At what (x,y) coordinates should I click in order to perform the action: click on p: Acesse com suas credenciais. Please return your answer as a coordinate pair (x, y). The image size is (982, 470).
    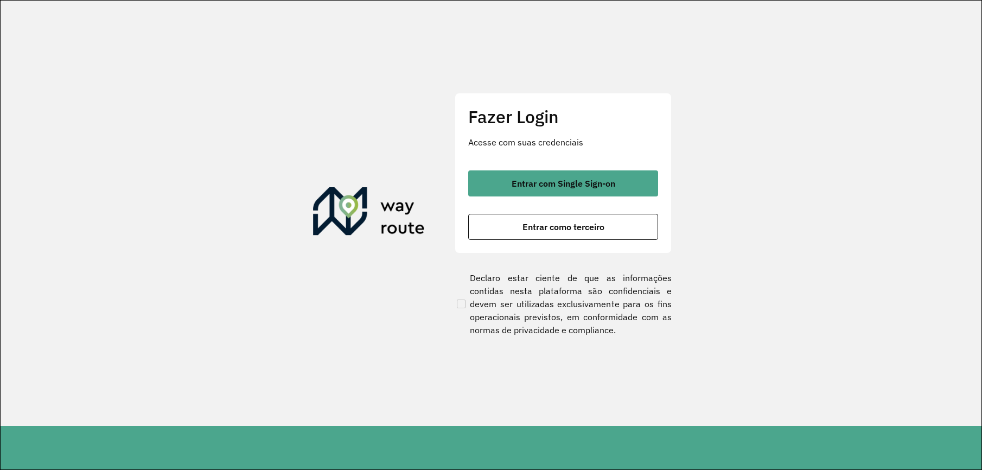
    Looking at the image, I should click on (563, 142).